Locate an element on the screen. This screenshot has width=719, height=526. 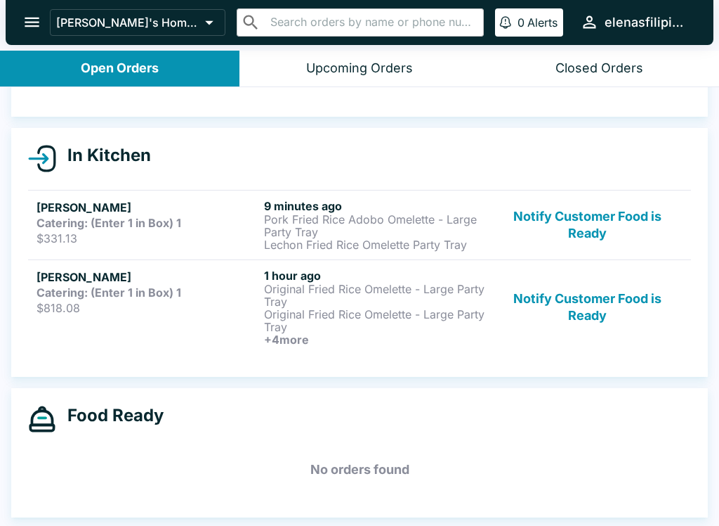
p: Pork Fried Rice Adobo Omelette - Large Party Tray is located at coordinates (375, 226).